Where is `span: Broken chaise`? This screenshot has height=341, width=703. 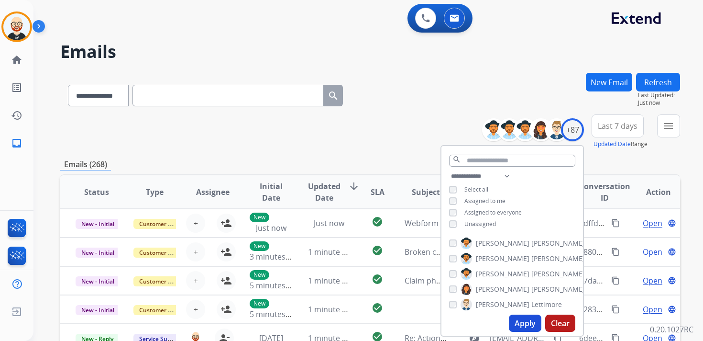
span: Broken chaise is located at coordinates (430, 252).